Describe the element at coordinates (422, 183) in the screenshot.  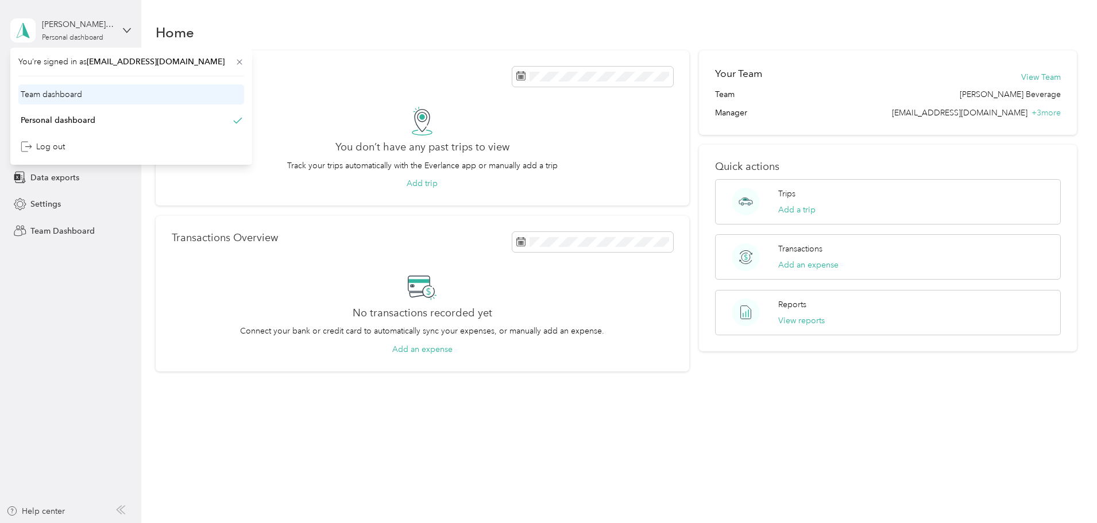
I see `button: Add trip` at that location.